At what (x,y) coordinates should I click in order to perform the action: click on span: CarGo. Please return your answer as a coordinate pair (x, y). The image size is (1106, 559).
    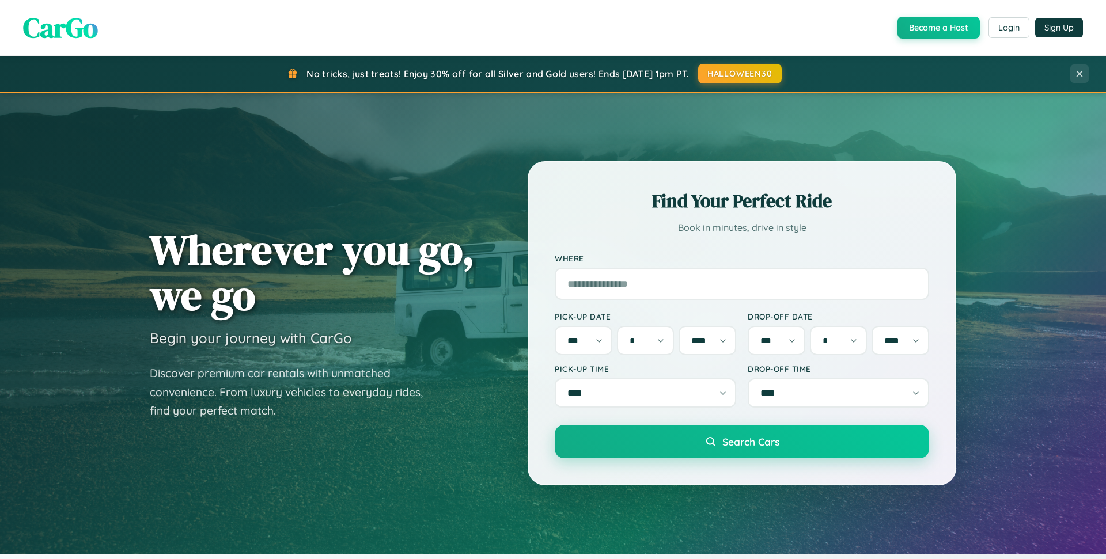
    Looking at the image, I should click on (60, 28).